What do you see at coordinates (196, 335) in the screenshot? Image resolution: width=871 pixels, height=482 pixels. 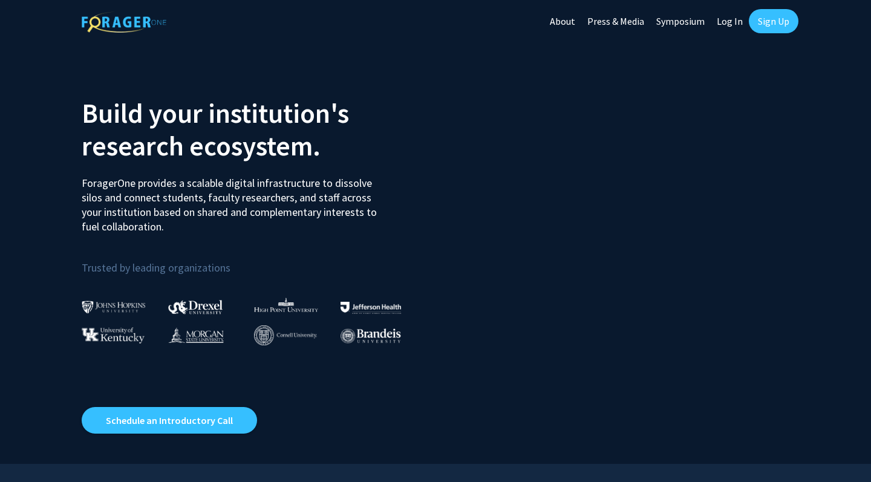 I see `img: Morgan State University` at bounding box center [196, 335].